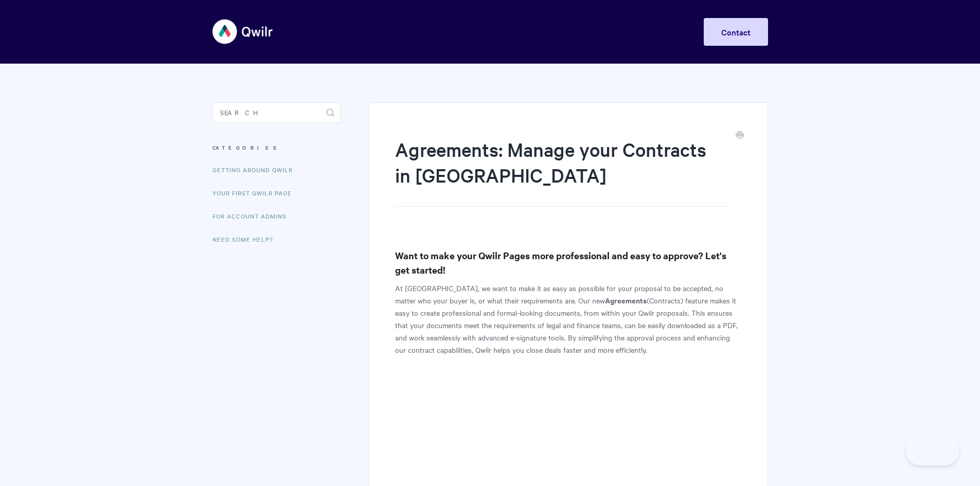  What do you see at coordinates (626, 300) in the screenshot?
I see `b: Agreements` at bounding box center [626, 300].